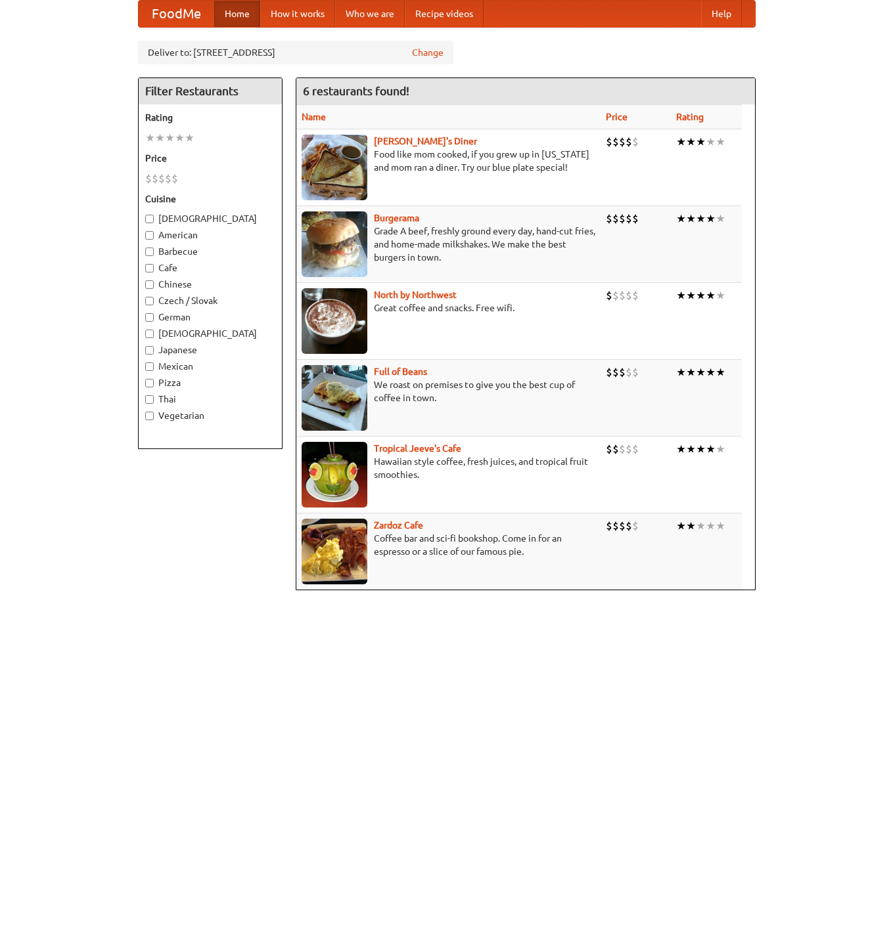 The width and height of the screenshot is (893, 929). What do you see at coordinates (334, 475) in the screenshot?
I see `img: jeeves.jpg` at bounding box center [334, 475].